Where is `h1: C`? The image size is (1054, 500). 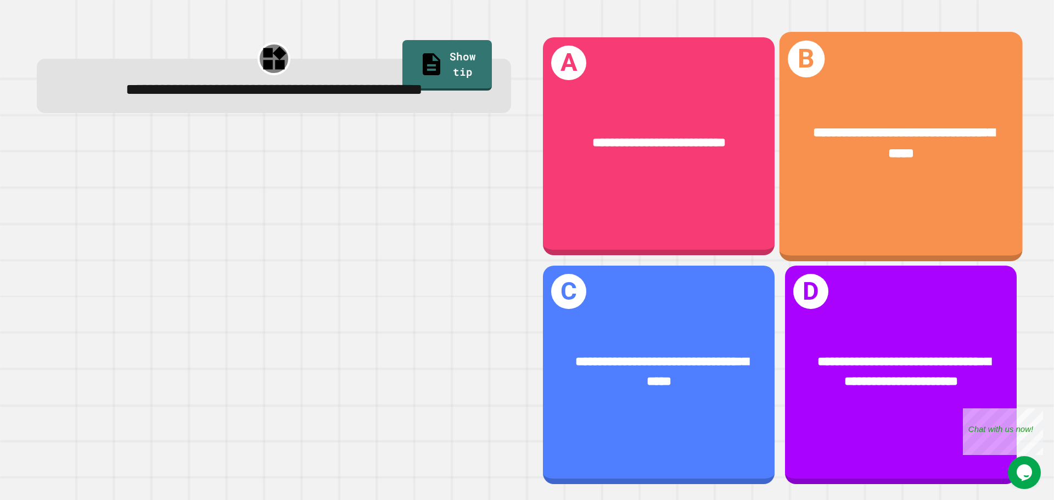
h1: C is located at coordinates (569, 292).